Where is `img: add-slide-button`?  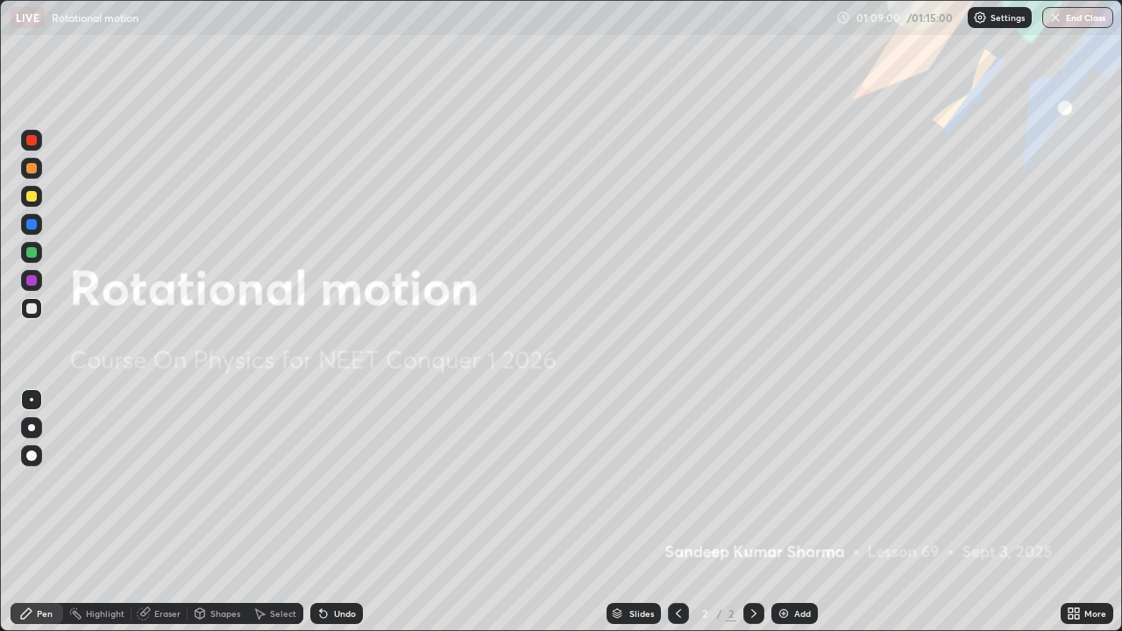
img: add-slide-button is located at coordinates (784, 614).